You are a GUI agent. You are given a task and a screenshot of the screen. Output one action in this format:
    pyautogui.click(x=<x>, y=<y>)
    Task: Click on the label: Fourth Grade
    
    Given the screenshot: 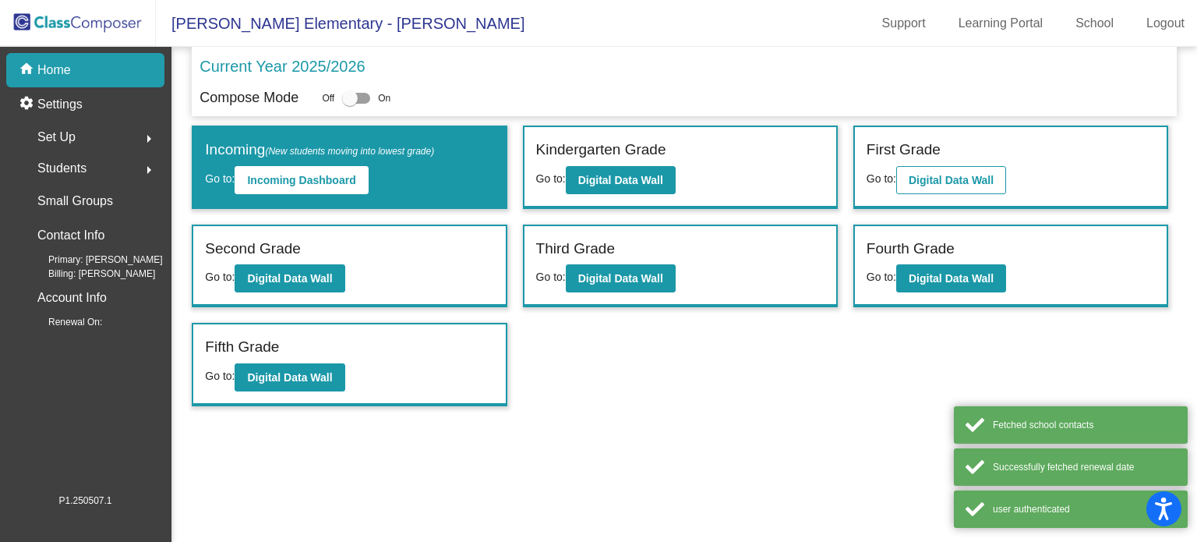 What is the action you would take?
    pyautogui.click(x=910, y=249)
    